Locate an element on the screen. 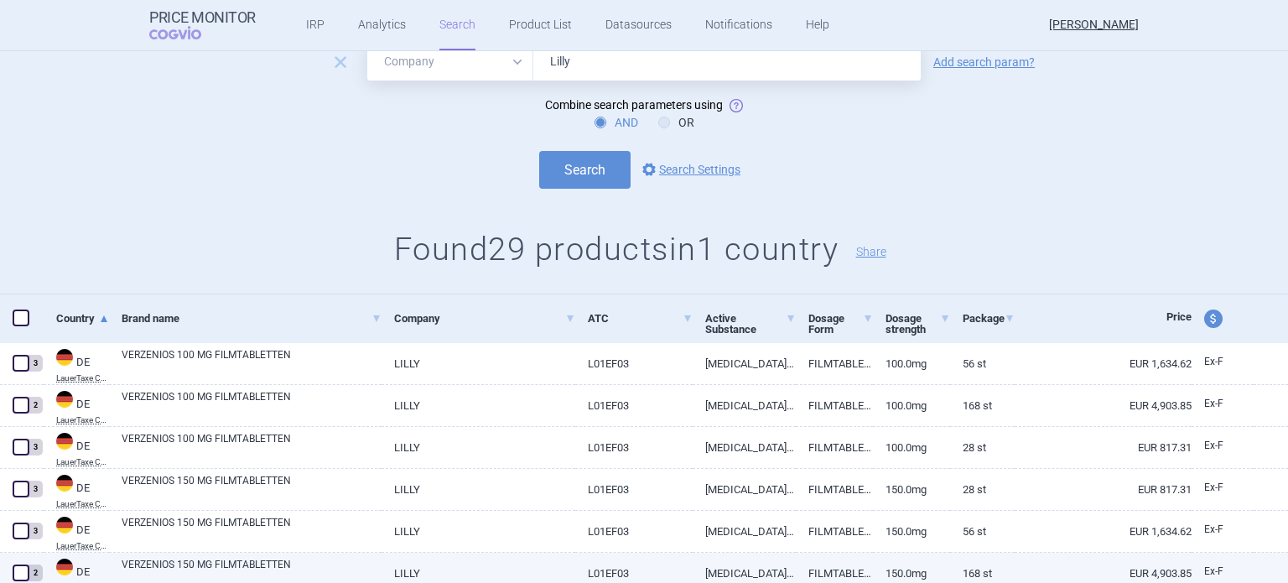 The width and height of the screenshot is (1288, 583). a: Package is located at coordinates (989, 318).